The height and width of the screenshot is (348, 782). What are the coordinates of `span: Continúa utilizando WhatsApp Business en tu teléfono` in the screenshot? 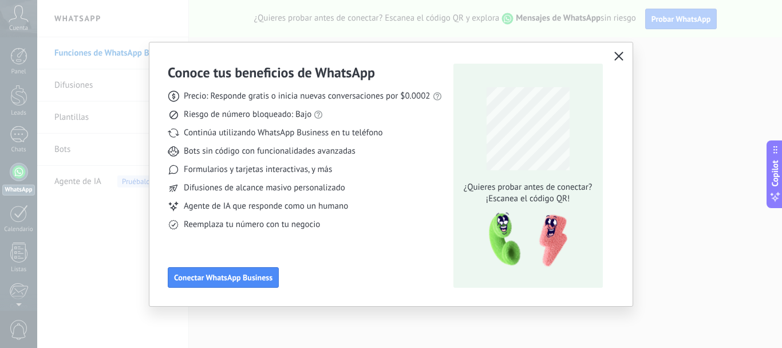 It's located at (283, 133).